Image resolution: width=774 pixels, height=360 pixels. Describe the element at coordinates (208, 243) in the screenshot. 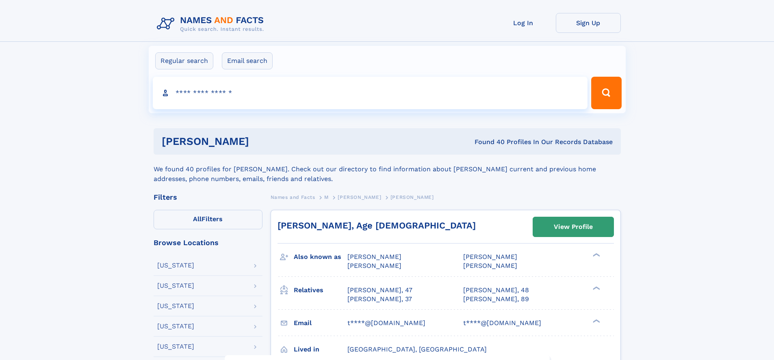

I see `div: Browse Locations` at that location.